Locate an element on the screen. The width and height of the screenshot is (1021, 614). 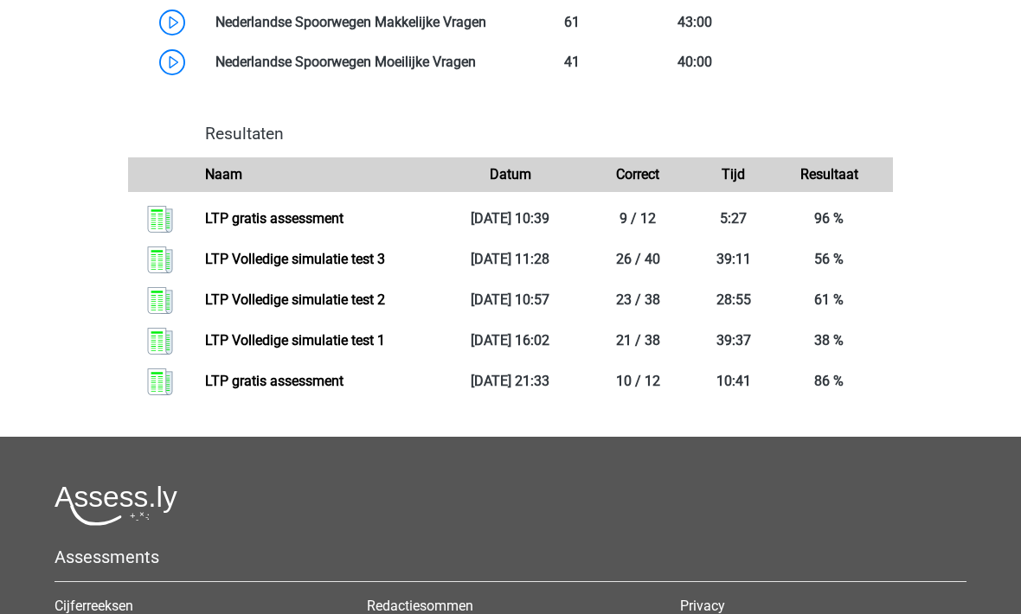
div: Datum is located at coordinates (510, 175).